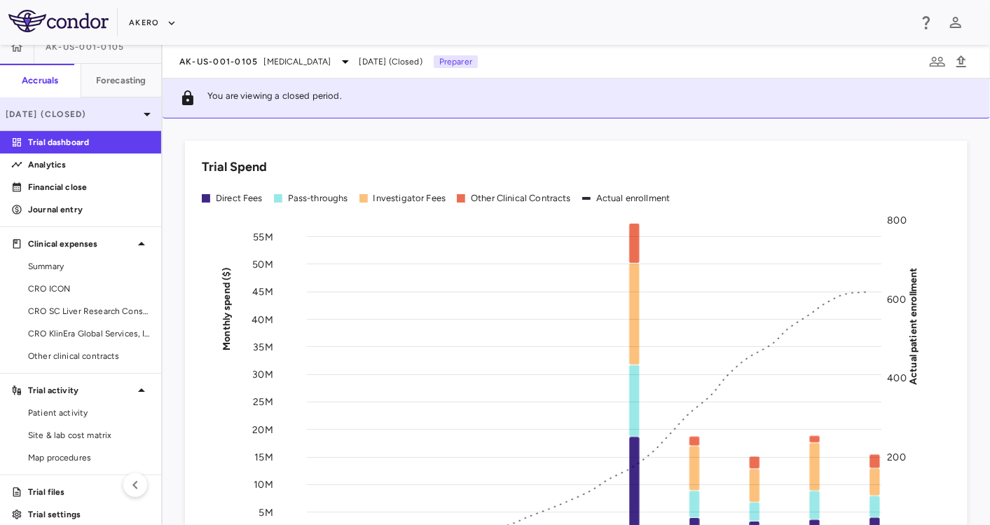 Image resolution: width=990 pixels, height=525 pixels. What do you see at coordinates (915, 326) in the screenshot?
I see `tspan: Actual patient enrollment` at bounding box center [915, 326].